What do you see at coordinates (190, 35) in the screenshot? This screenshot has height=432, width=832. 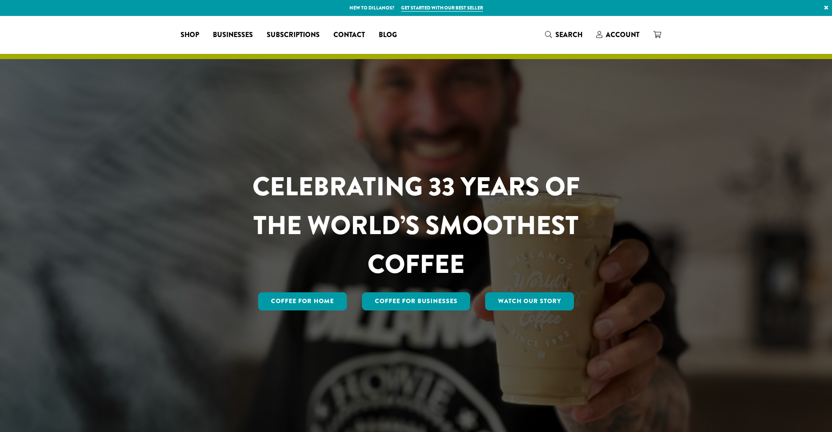 I see `a: Shop` at bounding box center [190, 35].